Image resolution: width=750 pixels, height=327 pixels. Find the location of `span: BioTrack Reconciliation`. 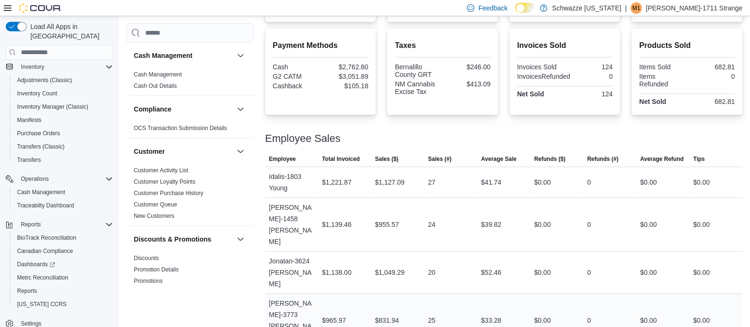

span: BioTrack Reconciliation is located at coordinates (47, 238).